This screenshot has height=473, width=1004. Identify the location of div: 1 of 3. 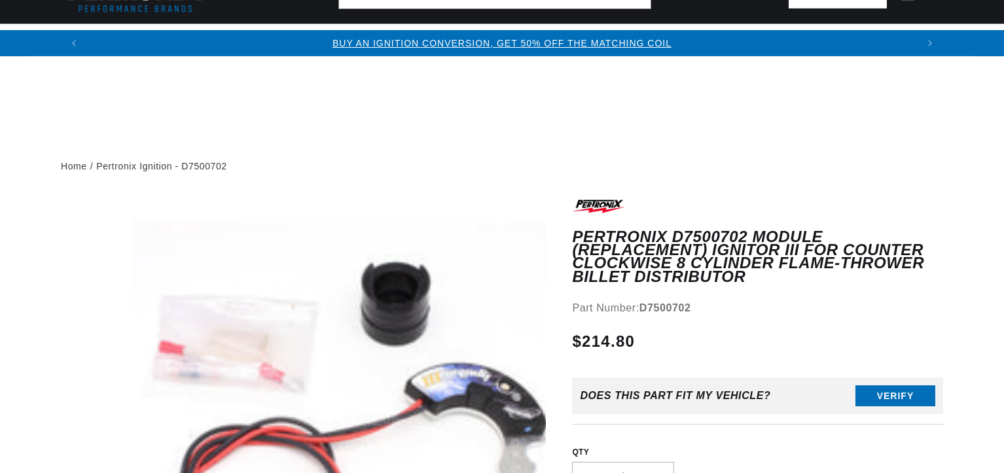
(502, 43).